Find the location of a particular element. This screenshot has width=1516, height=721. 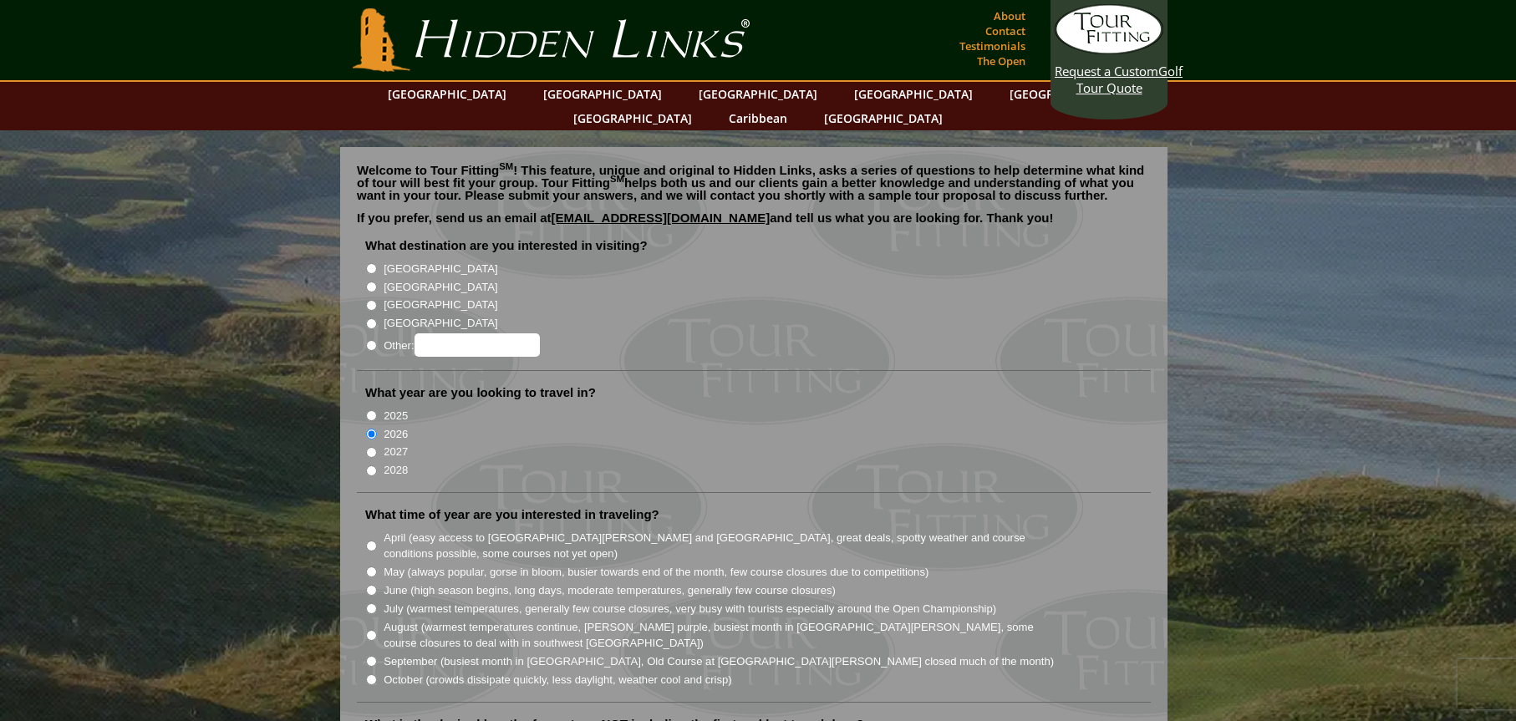

span: Request a Custom is located at coordinates (1107, 71).